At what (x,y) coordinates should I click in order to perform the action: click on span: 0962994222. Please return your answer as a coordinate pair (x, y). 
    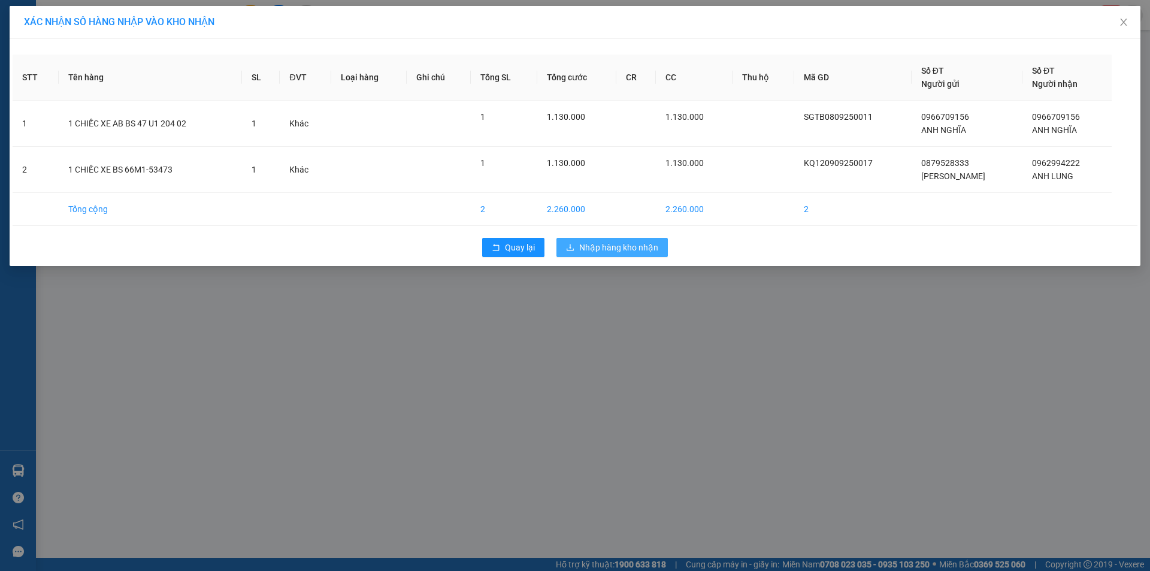
    Looking at the image, I should click on (1056, 163).